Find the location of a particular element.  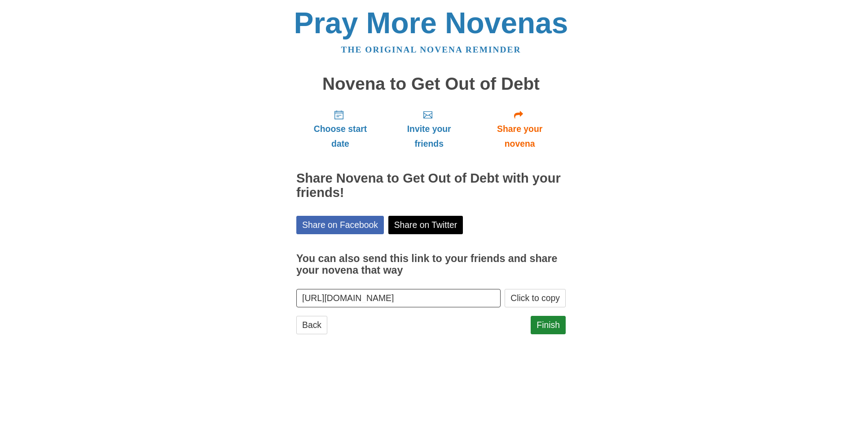

a: Choose start date is located at coordinates (340, 129).